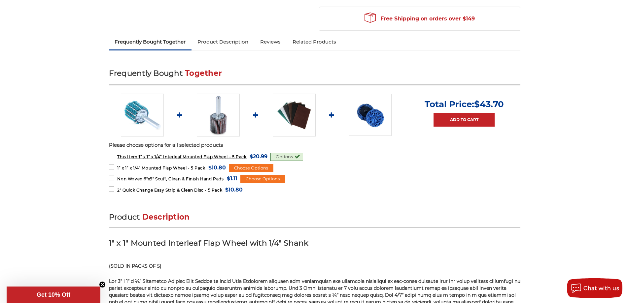 This screenshot has width=629, height=303. Describe the element at coordinates (135, 266) in the screenshot. I see `strong: (SOLD IN PACKS OF 5)` at that location.